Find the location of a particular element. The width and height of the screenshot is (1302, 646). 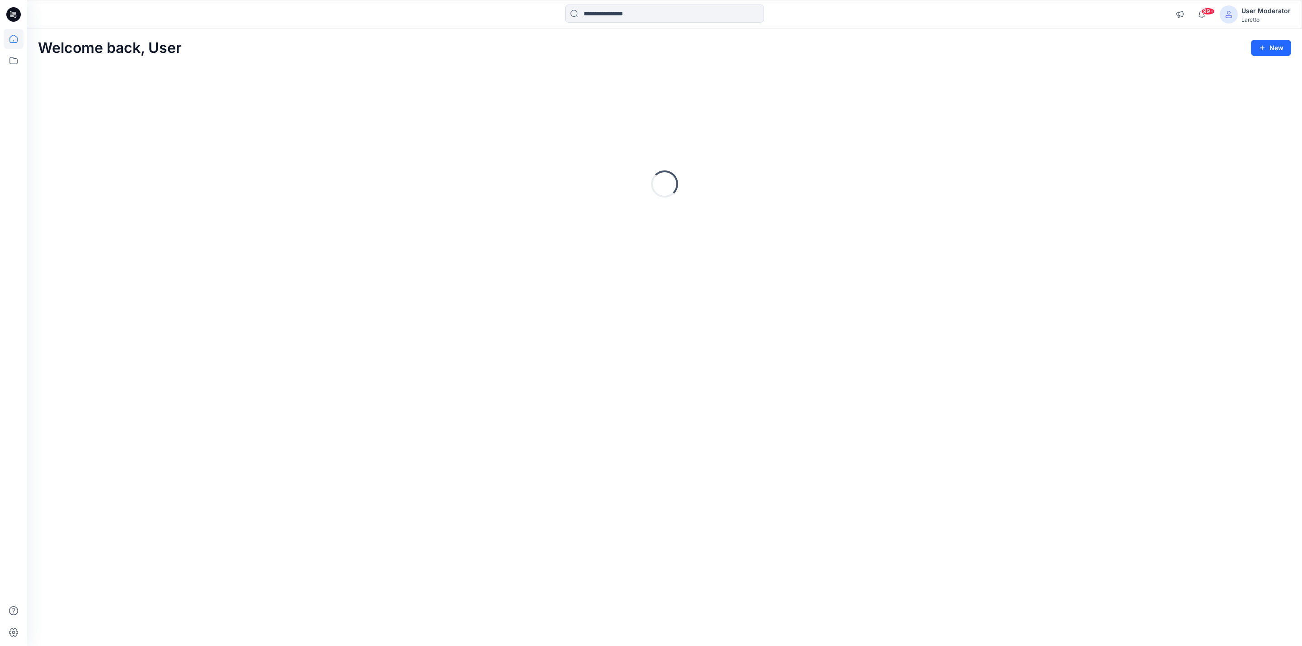

div: Laretto is located at coordinates (1266, 19).